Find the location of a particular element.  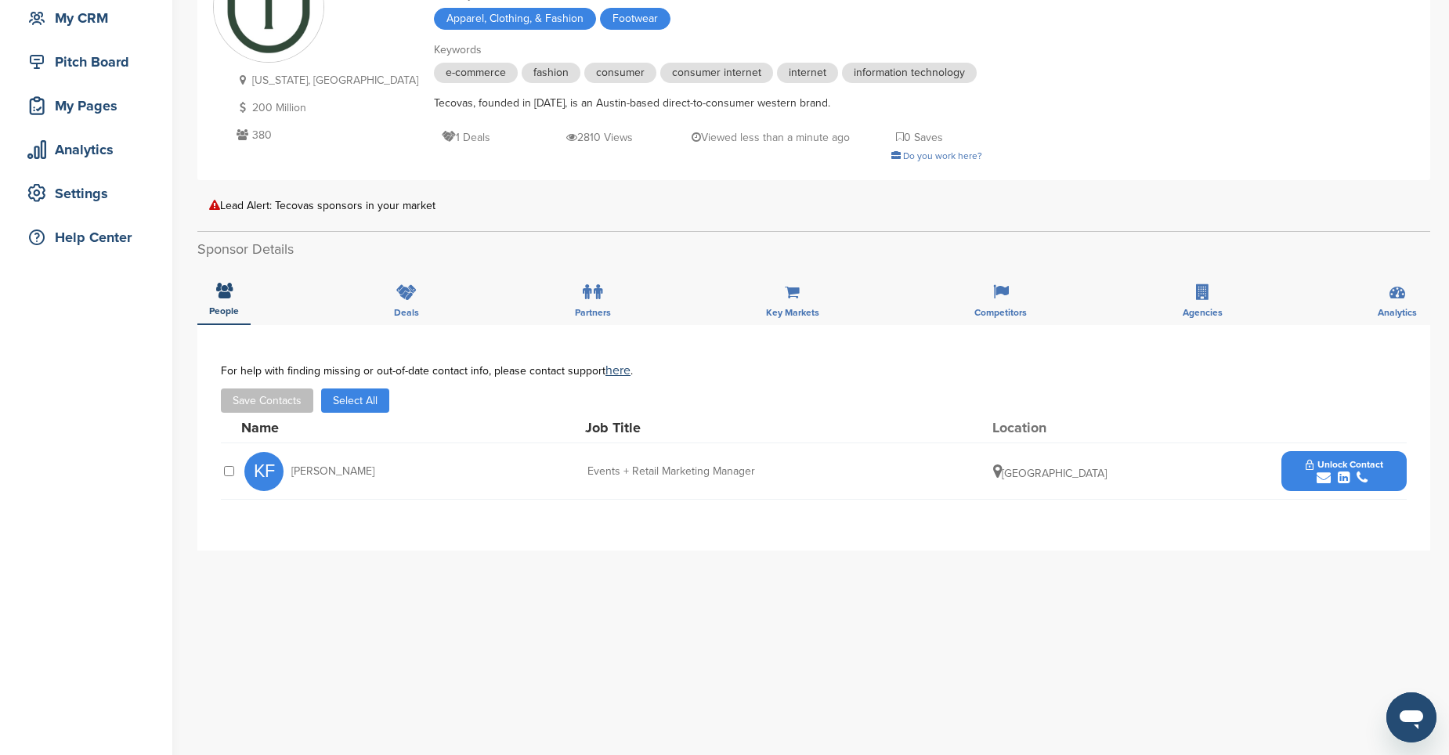

div: Name is located at coordinates (327, 428).